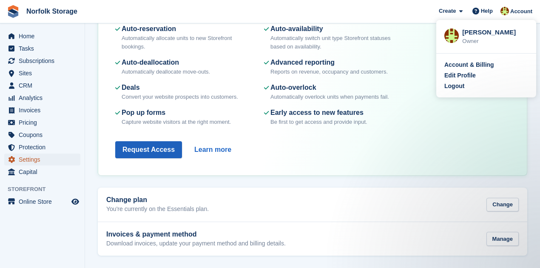 The height and width of the screenshot is (268, 540). I want to click on div: Deals, so click(180, 88).